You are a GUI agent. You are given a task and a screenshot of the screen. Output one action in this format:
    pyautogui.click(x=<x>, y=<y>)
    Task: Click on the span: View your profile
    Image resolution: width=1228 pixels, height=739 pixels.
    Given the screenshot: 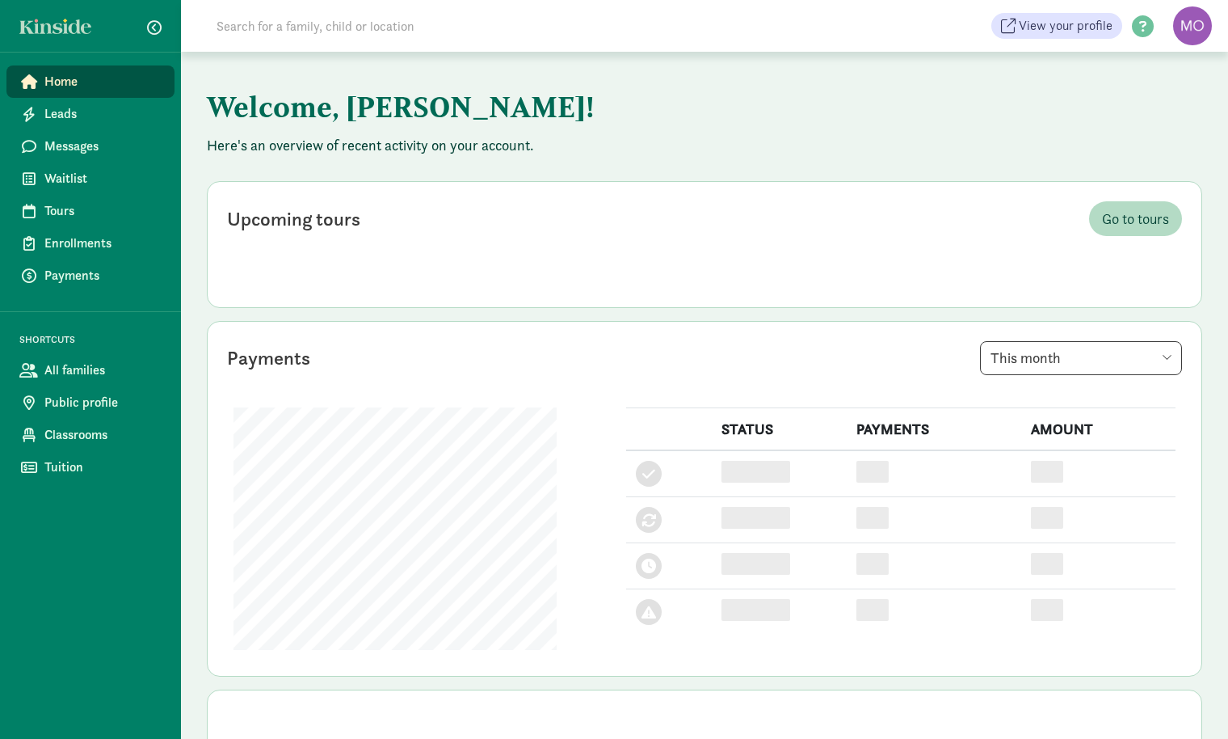 What is the action you would take?
    pyautogui.click(x=1066, y=26)
    